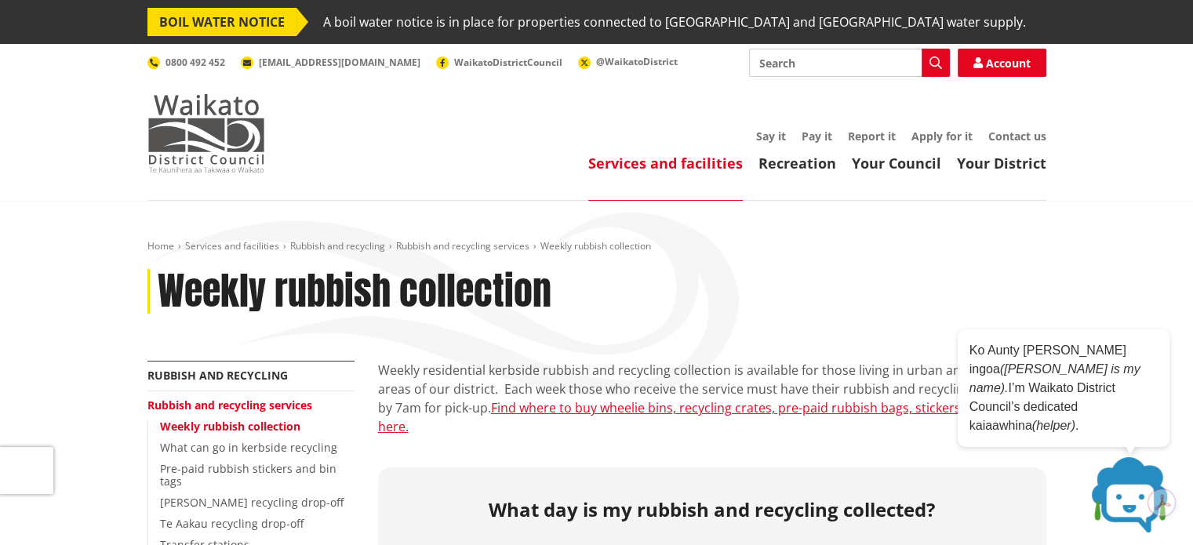 This screenshot has height=545, width=1193. Describe the element at coordinates (597, 246) in the screenshot. I see `nav: breadcrumb` at that location.